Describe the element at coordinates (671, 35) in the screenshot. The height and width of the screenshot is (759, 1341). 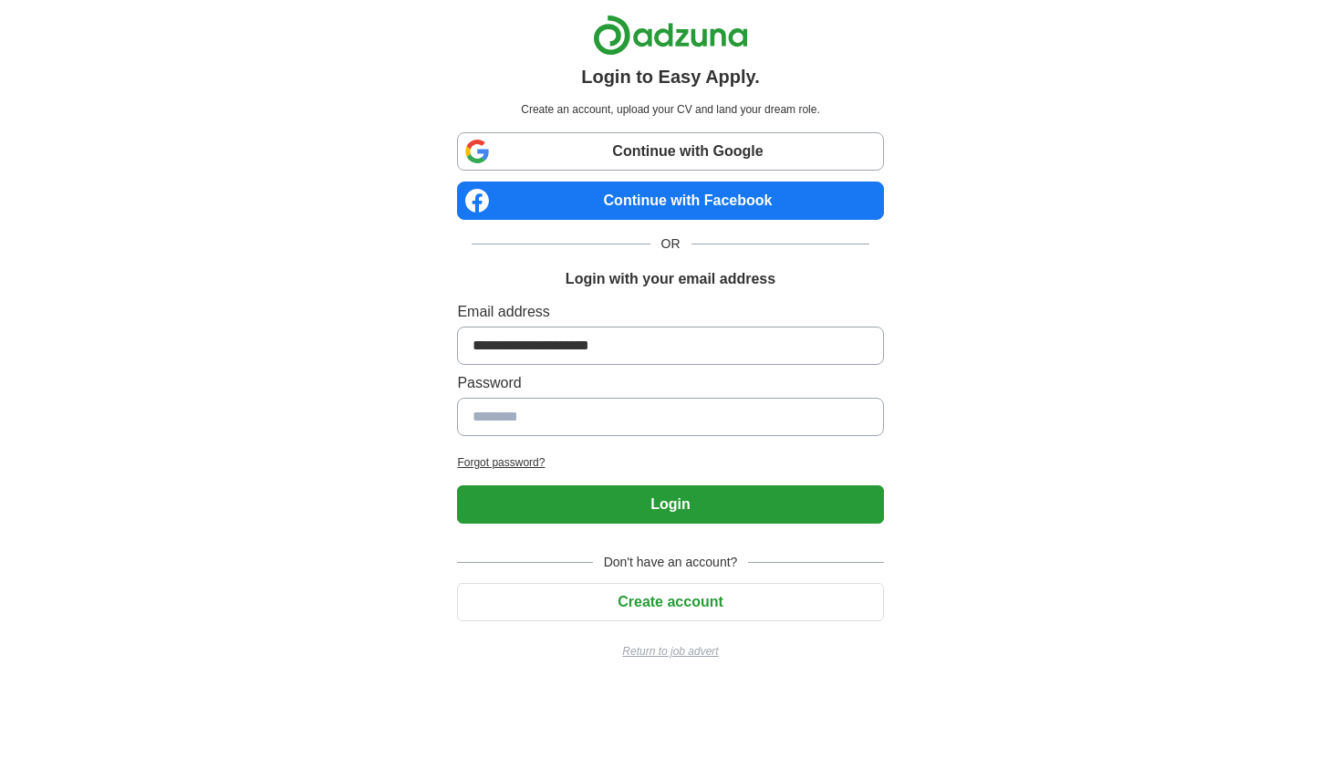
I see `img: Adzuna logo` at that location.